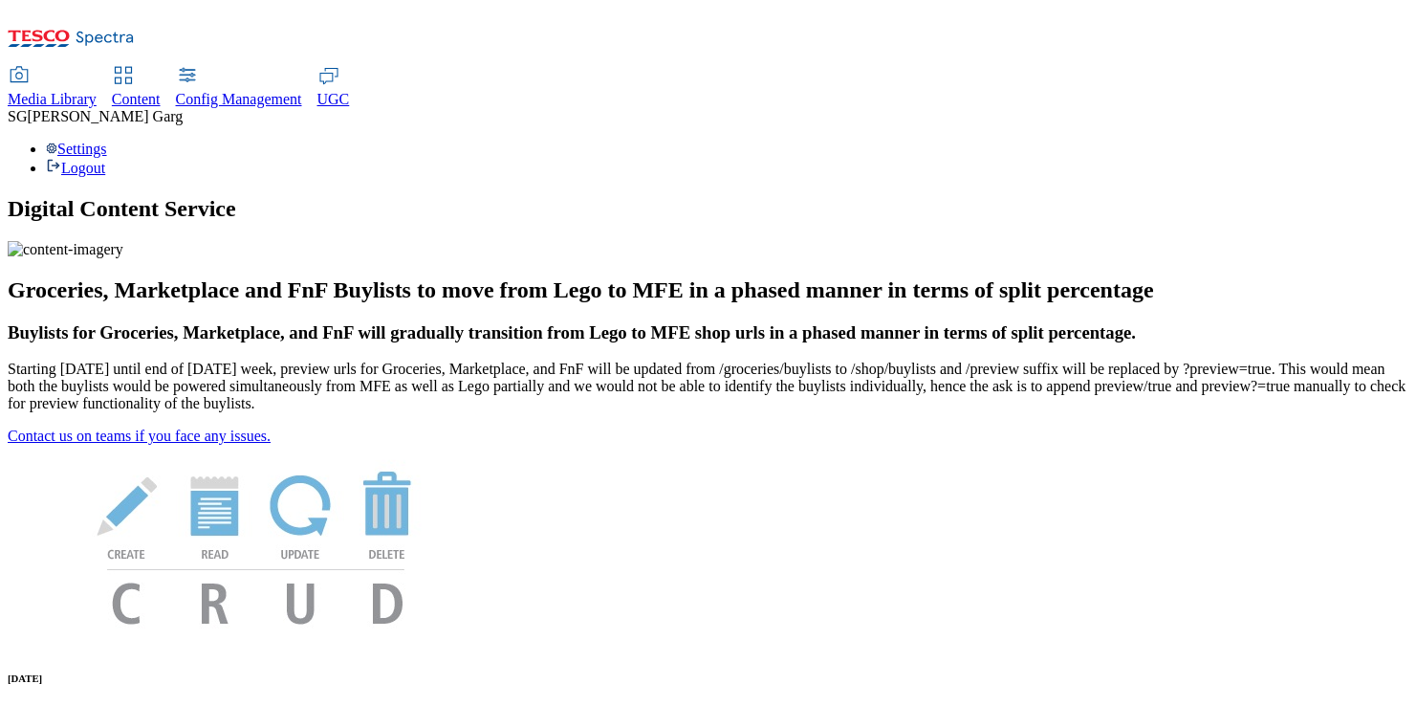 This screenshot has height=706, width=1416. I want to click on h1: Digital Content Service, so click(707, 208).